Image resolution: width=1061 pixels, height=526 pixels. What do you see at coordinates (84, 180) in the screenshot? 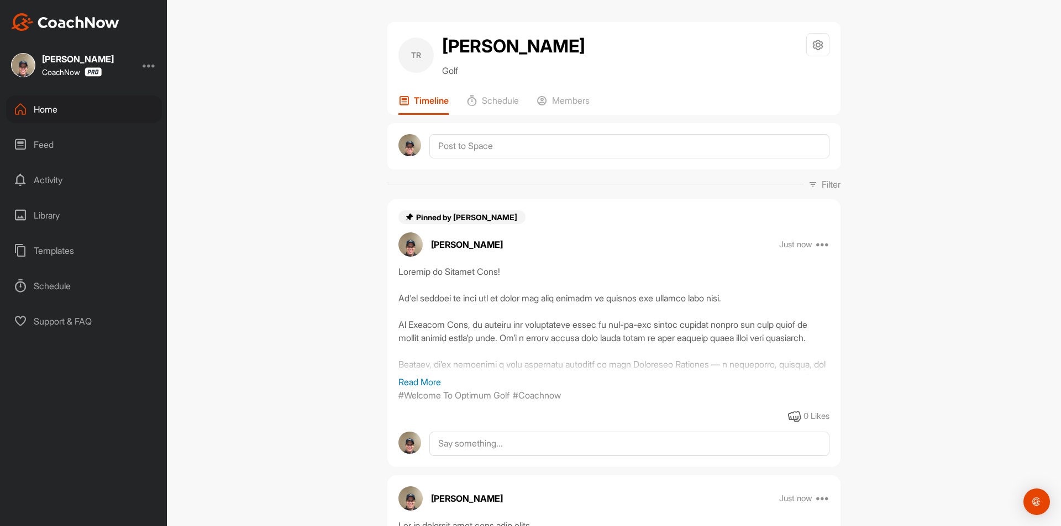
I see `div: Activity` at bounding box center [84, 180].